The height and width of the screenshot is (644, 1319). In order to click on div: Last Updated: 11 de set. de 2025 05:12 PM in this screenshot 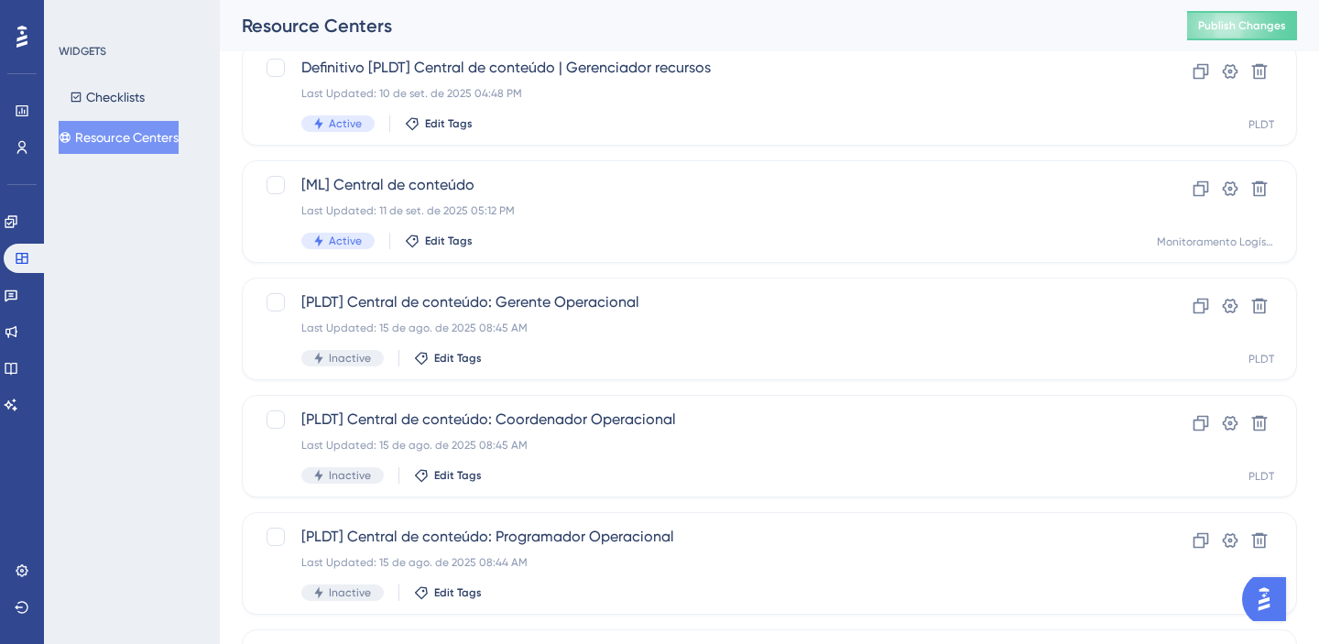, I will do `click(696, 211)`.